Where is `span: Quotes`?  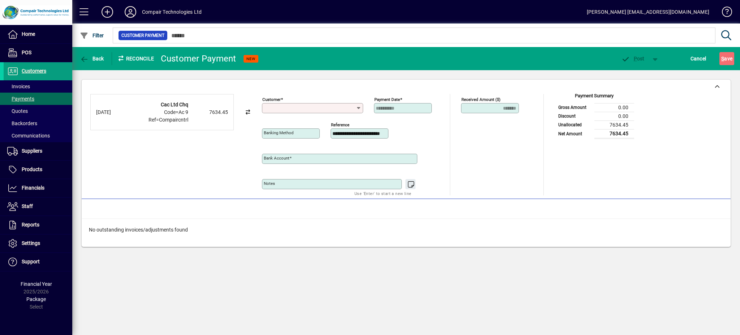 span: Quotes is located at coordinates (17, 111).